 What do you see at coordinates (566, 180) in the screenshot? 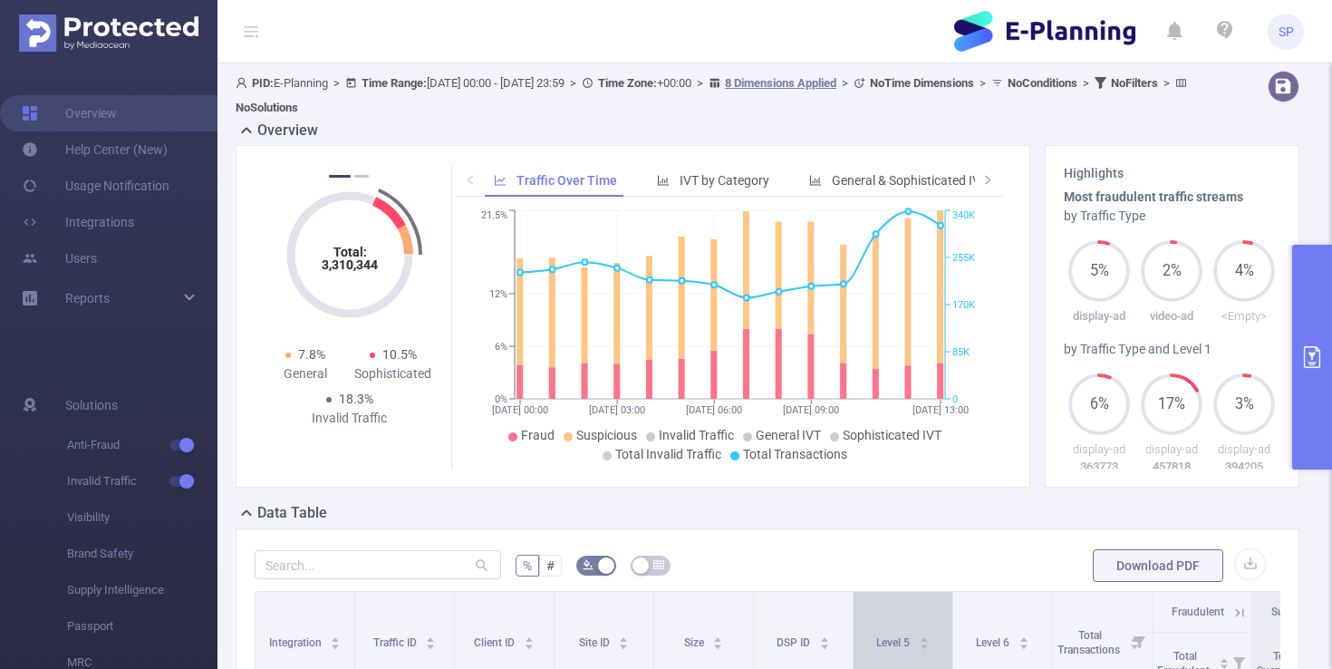
I see `span: Traffic Over Time` at bounding box center [566, 180].